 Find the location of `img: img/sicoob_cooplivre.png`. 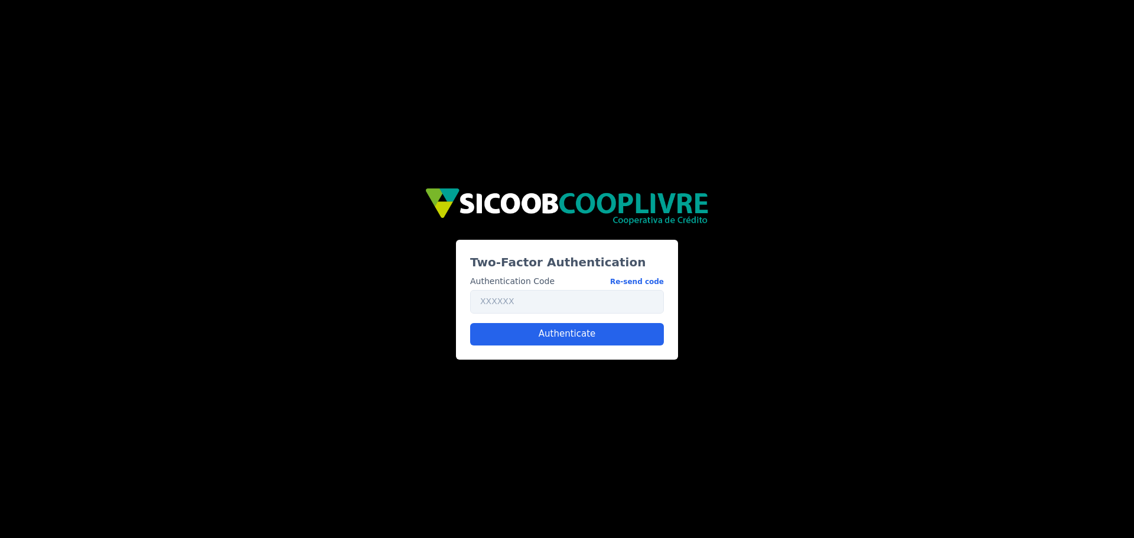

img: img/sicoob_cooplivre.png is located at coordinates (567, 207).